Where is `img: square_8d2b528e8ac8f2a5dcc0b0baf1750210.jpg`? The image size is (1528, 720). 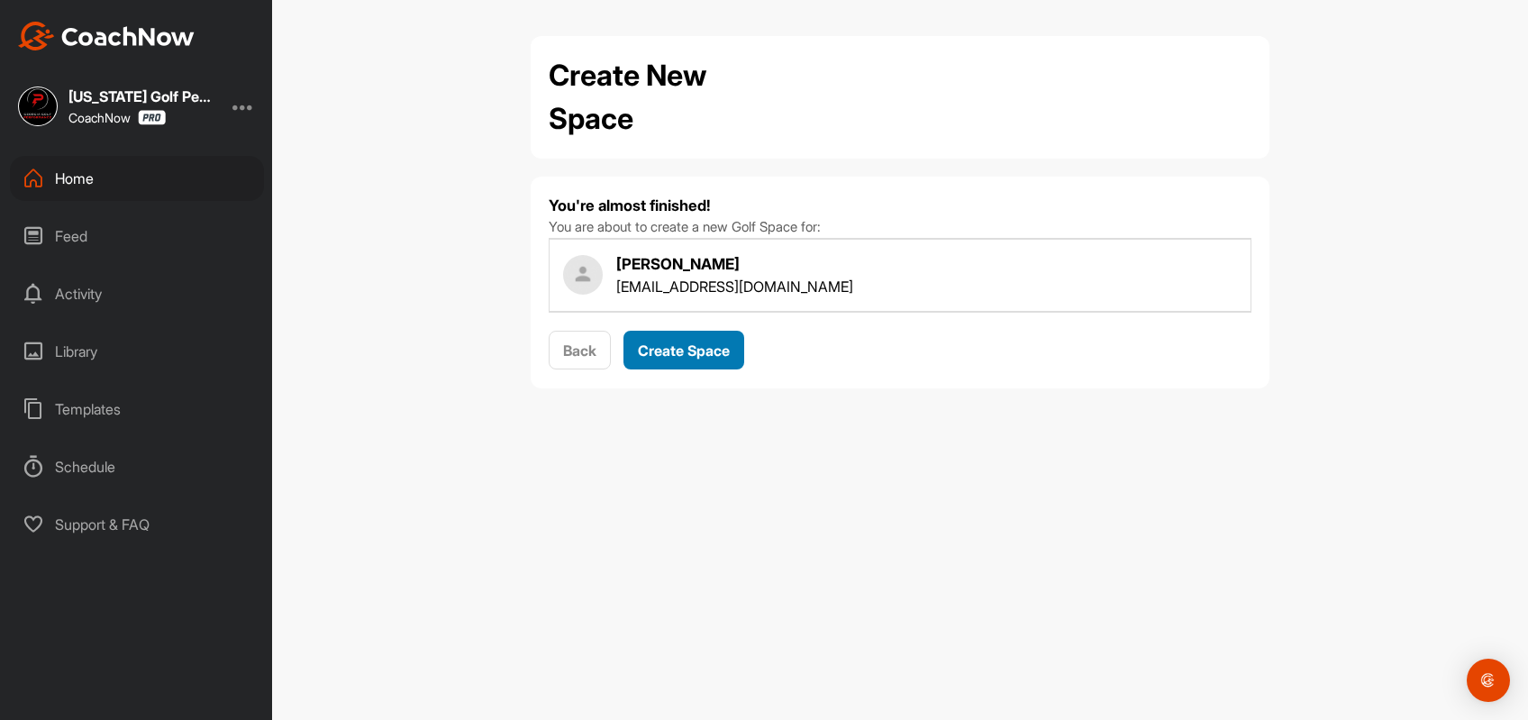 img: square_8d2b528e8ac8f2a5dcc0b0baf1750210.jpg is located at coordinates (38, 106).